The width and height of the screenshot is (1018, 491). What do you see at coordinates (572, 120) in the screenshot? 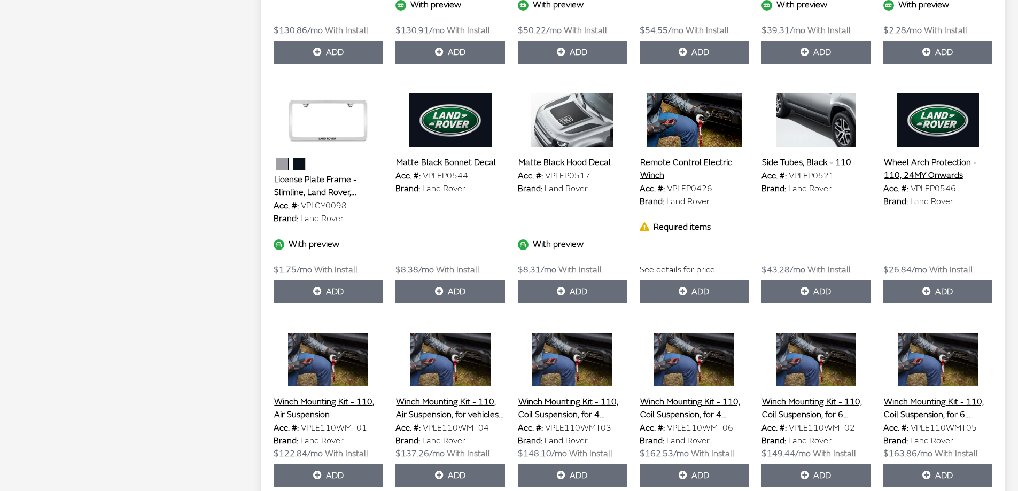
I see `img: Image for Matte Black Hood Decal` at bounding box center [572, 120].